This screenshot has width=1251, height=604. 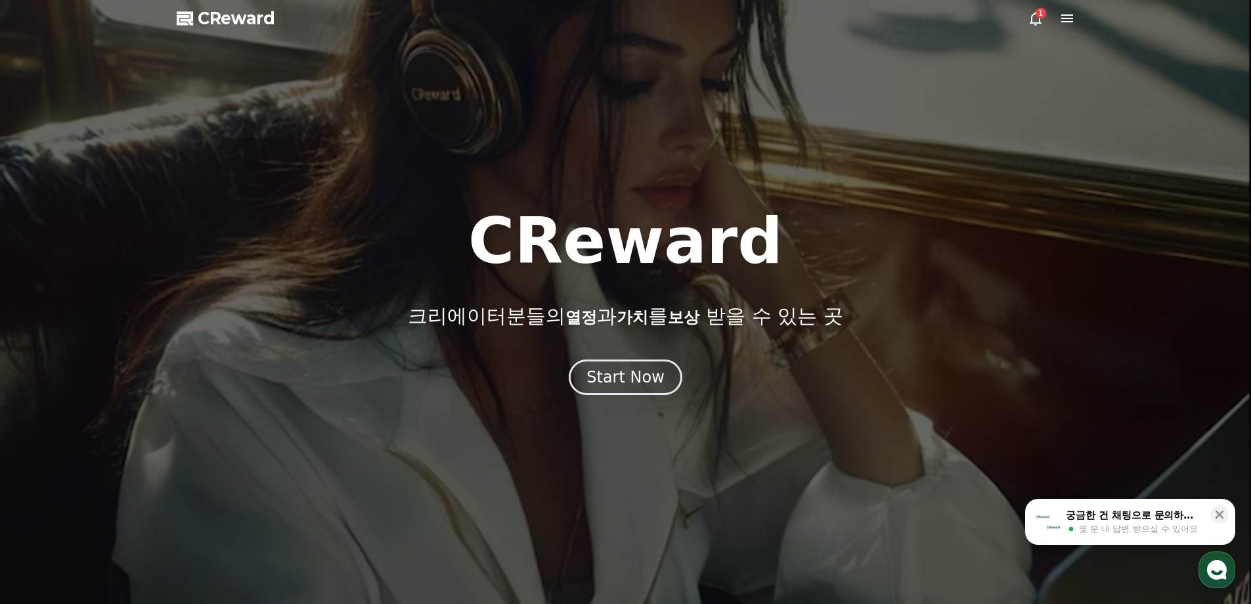 What do you see at coordinates (226, 18) in the screenshot?
I see `a: CReward` at bounding box center [226, 18].